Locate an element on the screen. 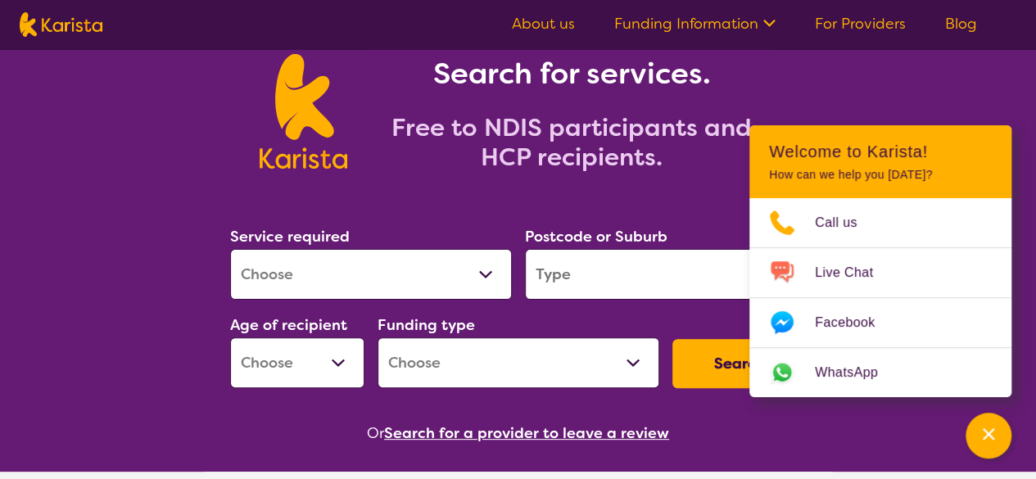  a: Web link opens in a new tab. is located at coordinates (880, 373).